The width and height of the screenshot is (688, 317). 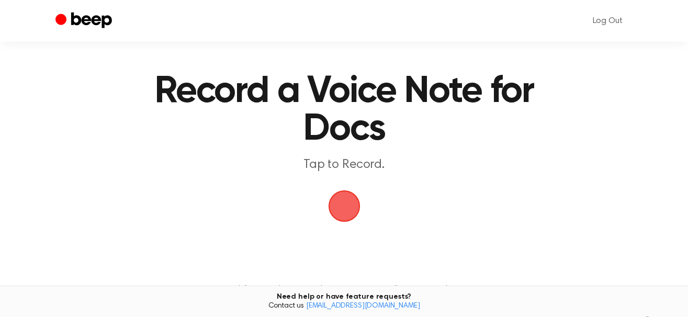 I want to click on p: Tired of copying and pasting? Use the extension to automatically insert your recordings., so click(x=344, y=288).